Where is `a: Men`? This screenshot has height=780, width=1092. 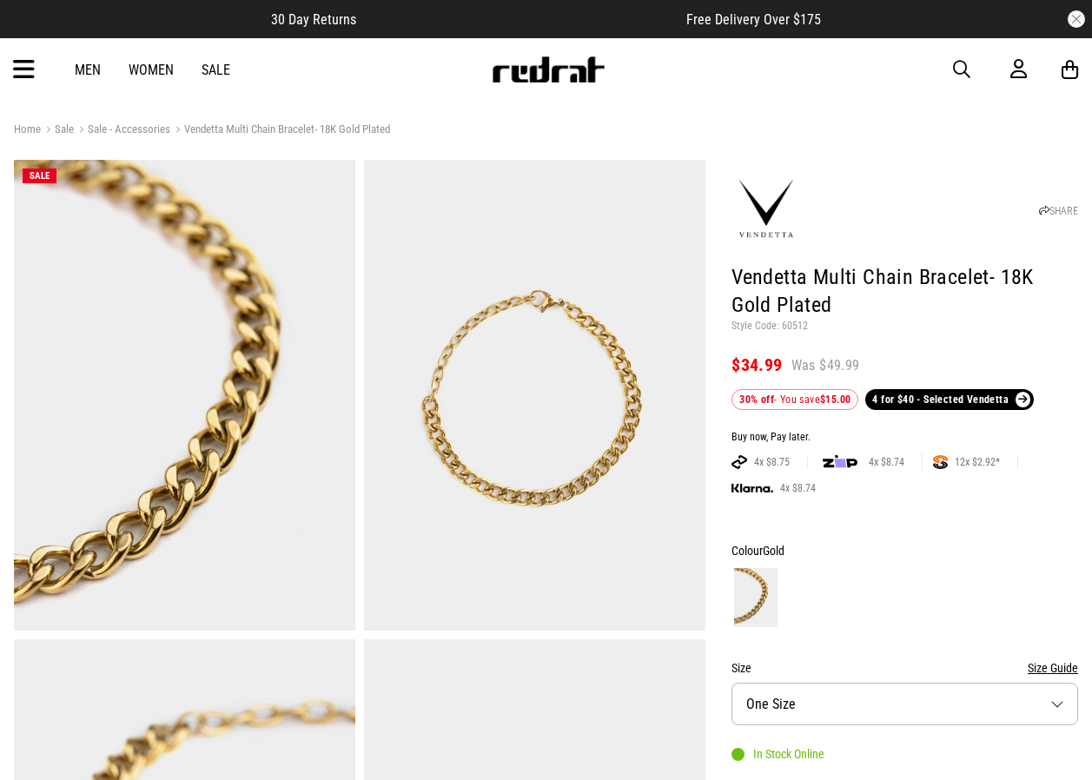 a: Men is located at coordinates (88, 69).